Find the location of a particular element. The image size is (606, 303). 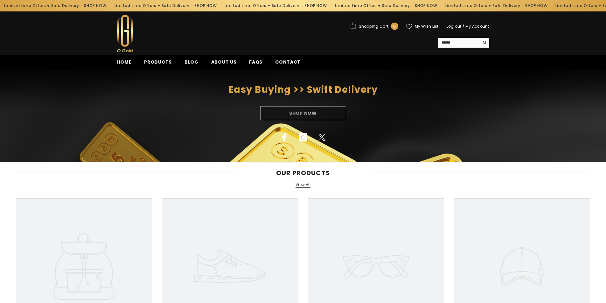

a: My Wish List is located at coordinates (422, 26).